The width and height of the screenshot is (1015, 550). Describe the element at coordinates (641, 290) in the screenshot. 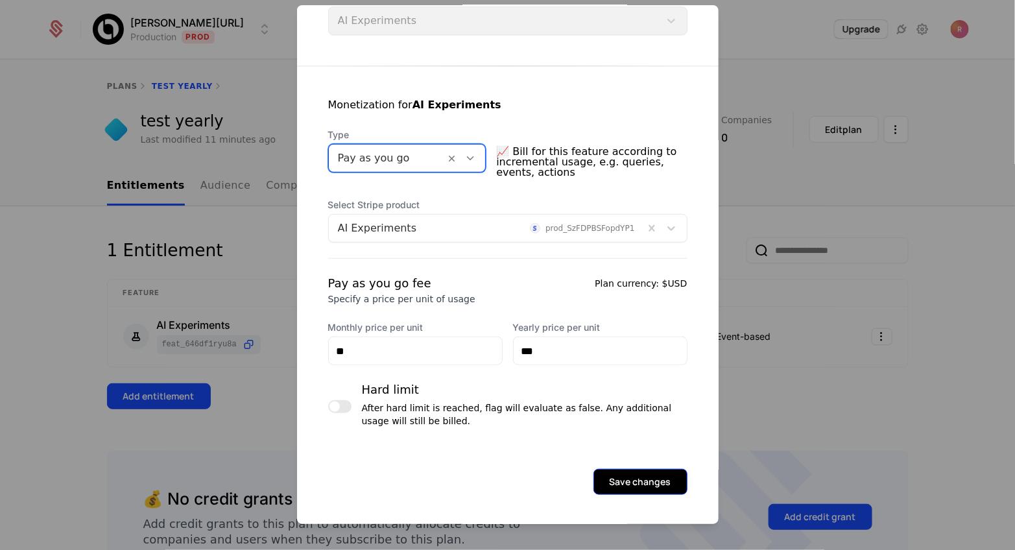

I see `div: Plan currency:` at that location.